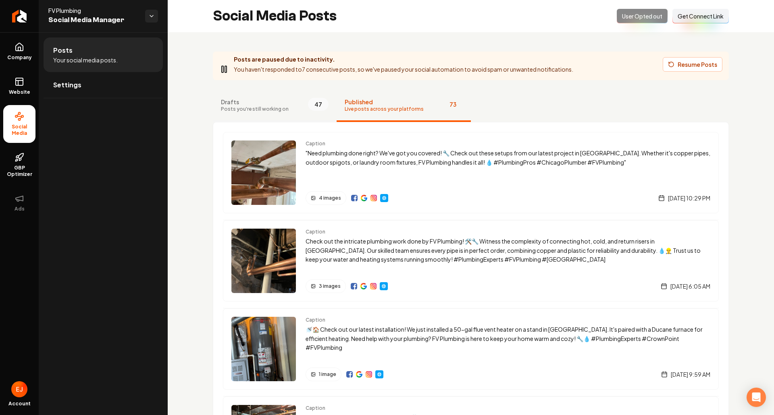 The image size is (774, 415). Describe the element at coordinates (19, 390) in the screenshot. I see `button: Open user button` at that location.